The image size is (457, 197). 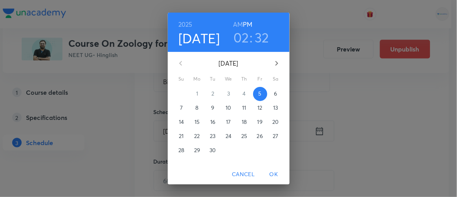 What do you see at coordinates (275, 108) in the screenshot?
I see `p: 13` at bounding box center [275, 108].